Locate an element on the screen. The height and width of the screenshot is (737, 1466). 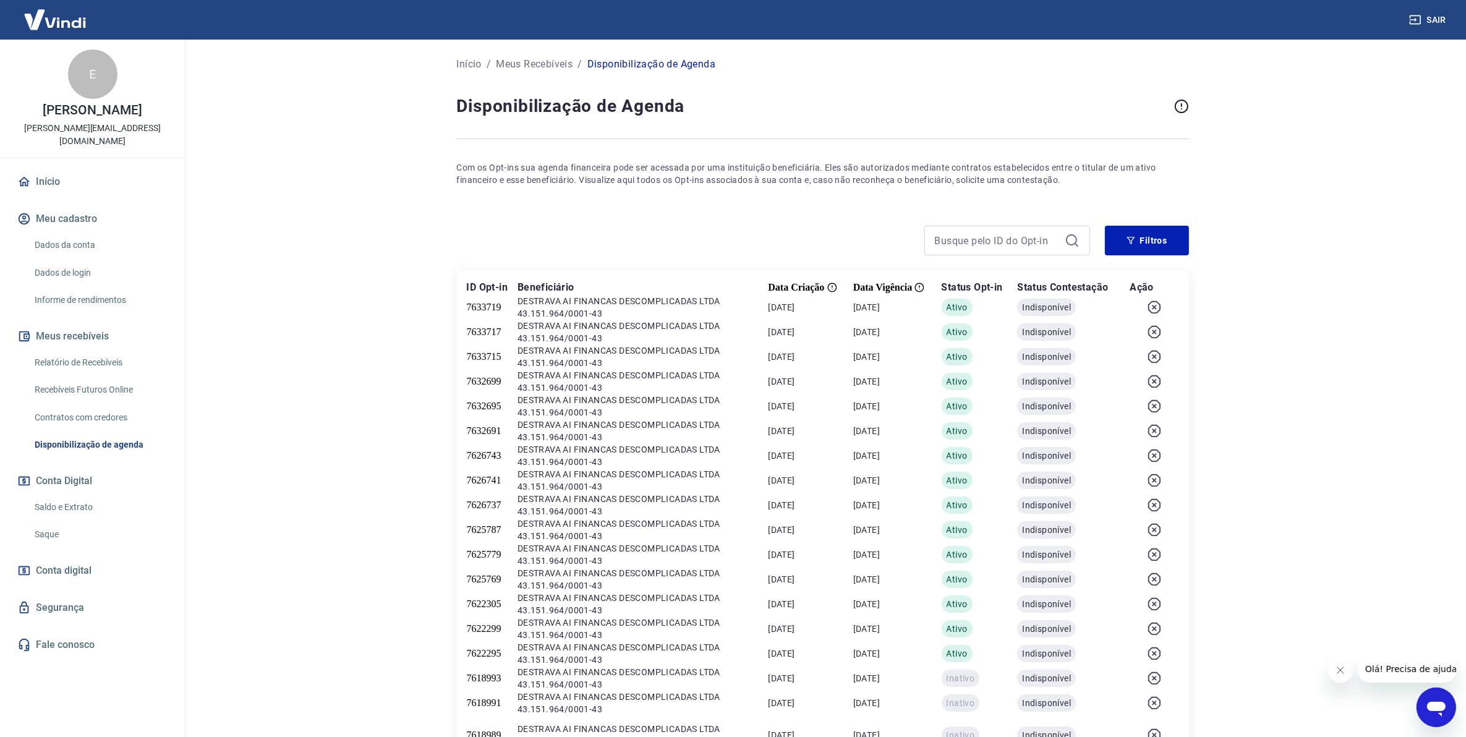
p: Beneficiário is located at coordinates (643, 288).